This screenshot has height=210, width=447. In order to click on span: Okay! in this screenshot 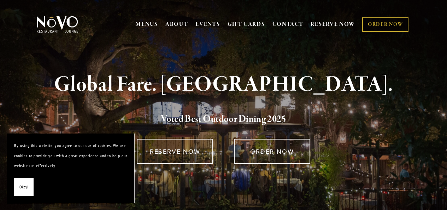, I will do `click(24, 187)`.